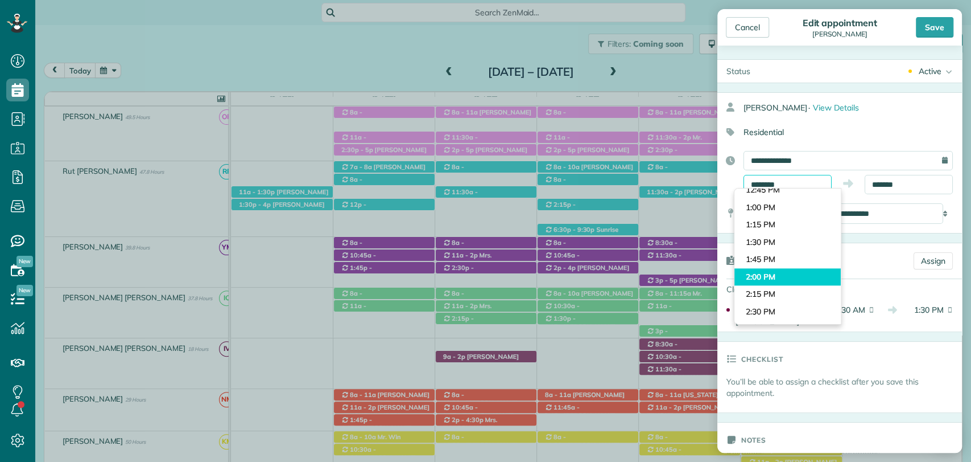 Image resolution: width=971 pixels, height=462 pixels. I want to click on li: 12:45 PM, so click(788, 190).